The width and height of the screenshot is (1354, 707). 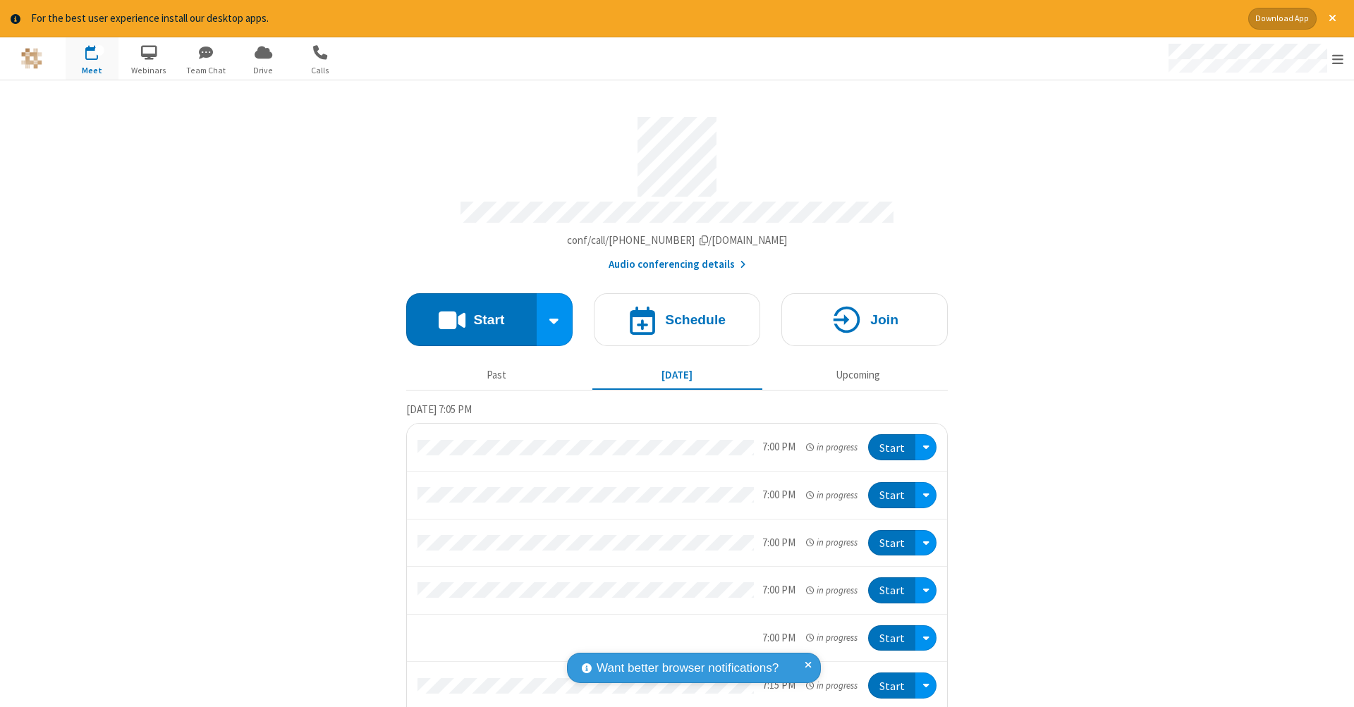 I want to click on img: QA Selenium DO NOT DELETE OR CHANGE, so click(x=32, y=59).